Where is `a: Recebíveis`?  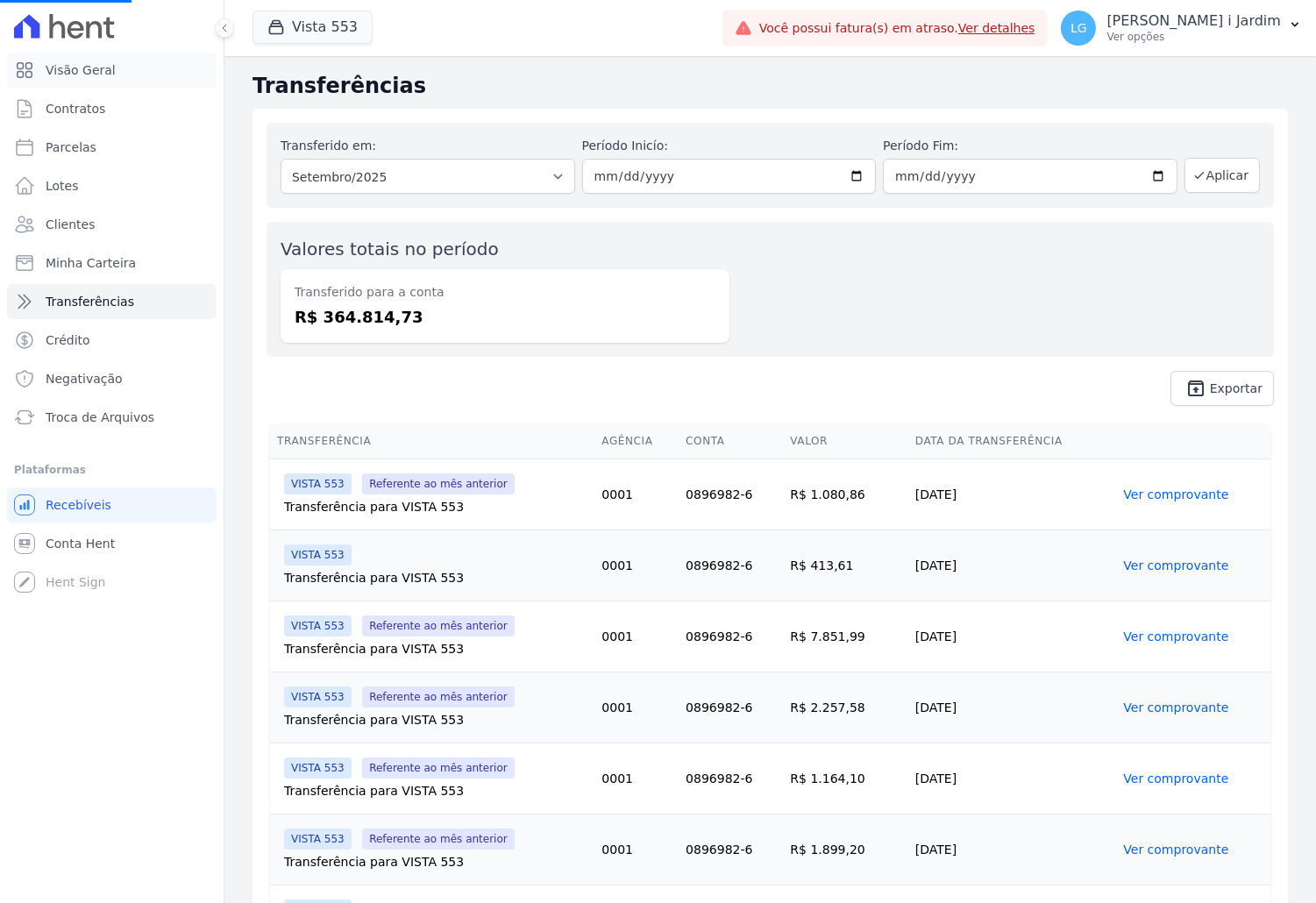
a: Recebíveis is located at coordinates (111, 505).